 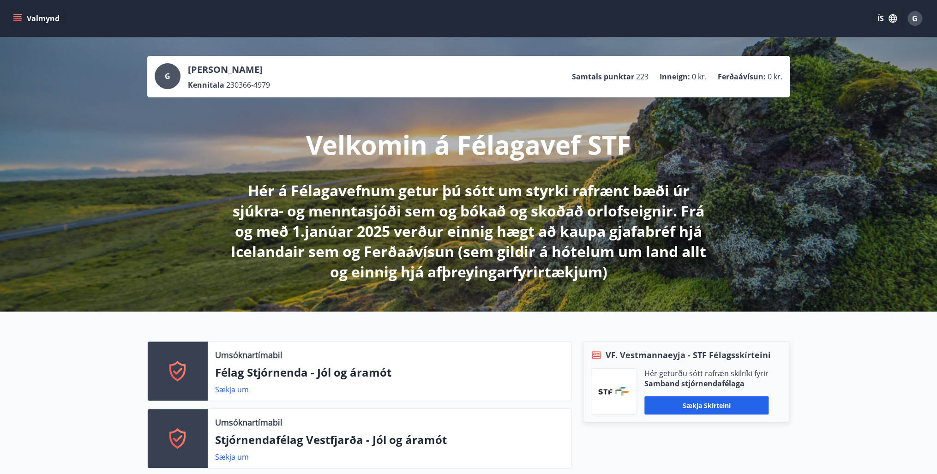 I want to click on span: VF. Vestmannaeyja - STF Félagsskírteini, so click(x=688, y=355).